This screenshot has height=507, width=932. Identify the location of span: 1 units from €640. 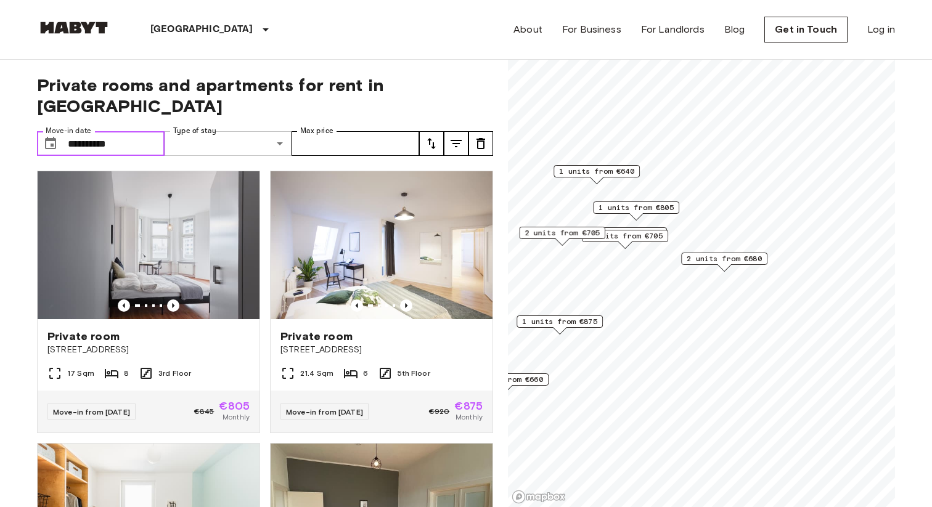
(597, 171).